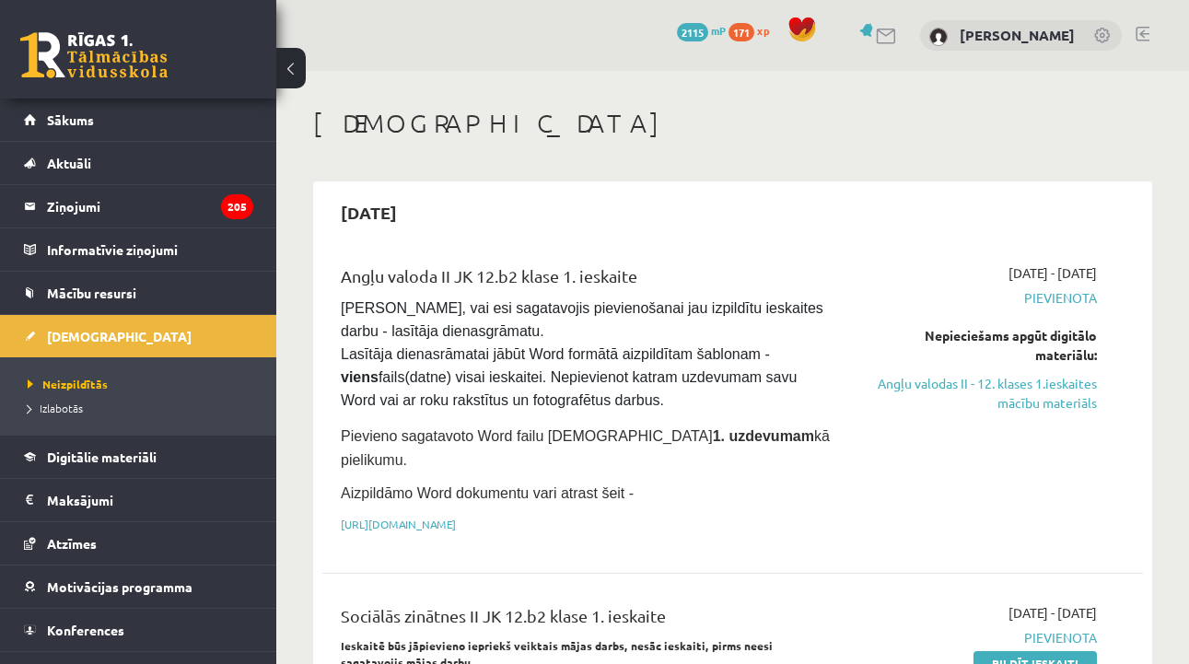  Describe the element at coordinates (143, 408) in the screenshot. I see `a: Izlabotās` at that location.